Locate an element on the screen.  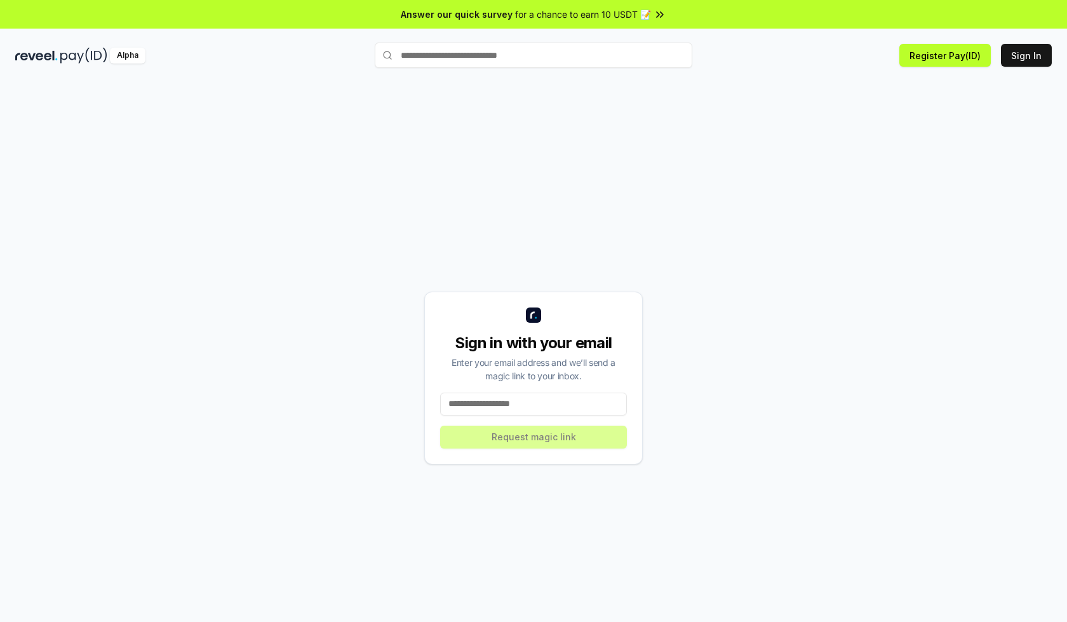
button: Sign In is located at coordinates (1026, 55).